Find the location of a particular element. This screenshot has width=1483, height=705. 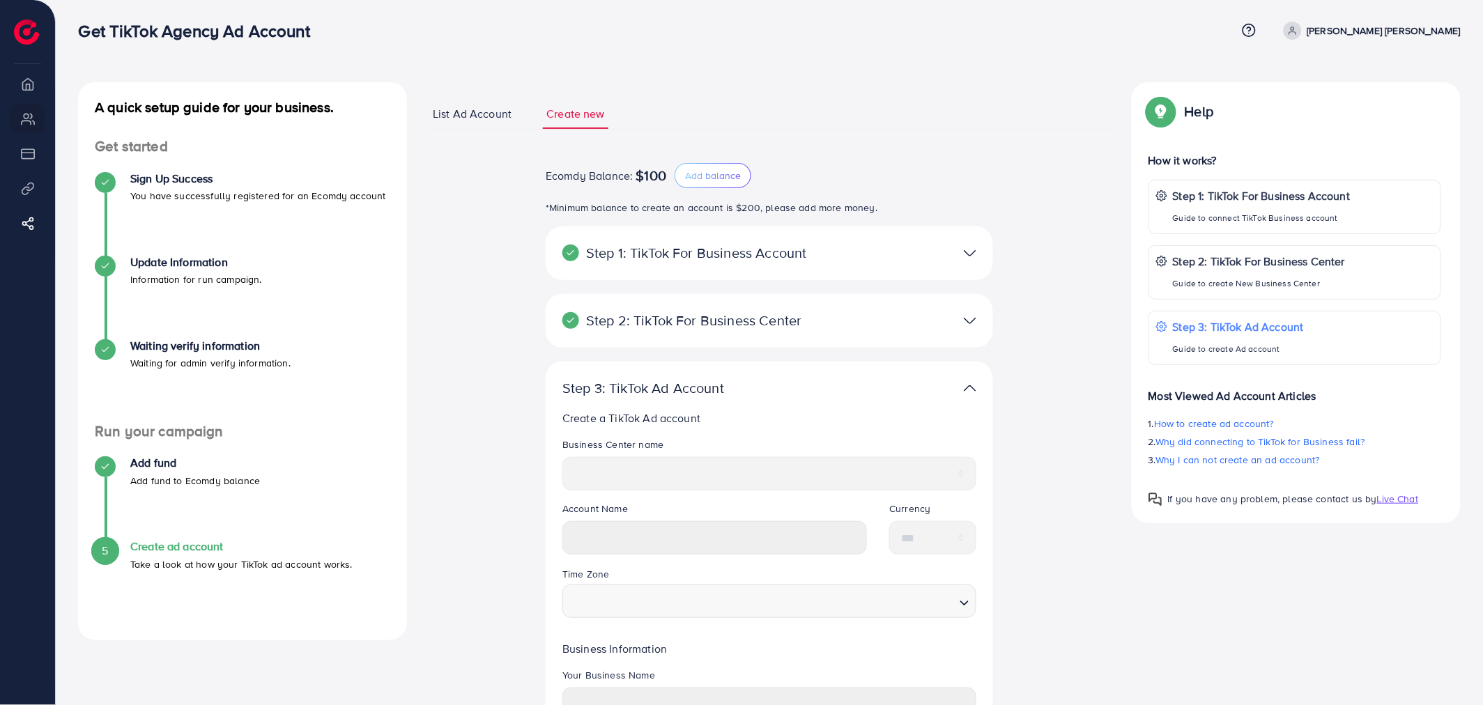

span: Create new is located at coordinates (576, 114).